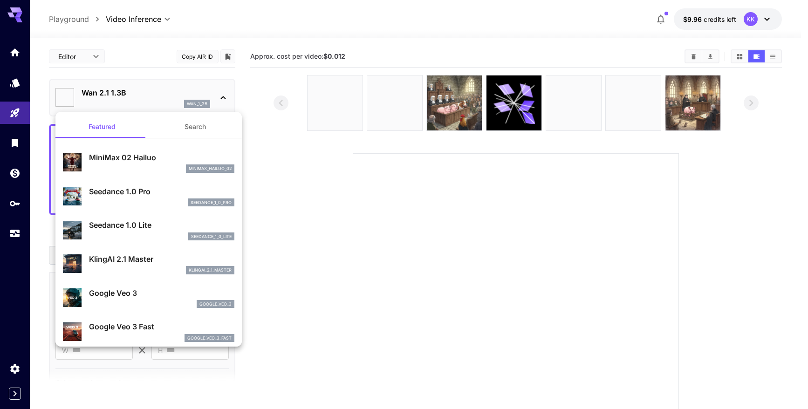 The height and width of the screenshot is (409, 808). What do you see at coordinates (162, 192) in the screenshot?
I see `p: Seedance 1.0 Pro` at bounding box center [162, 192].